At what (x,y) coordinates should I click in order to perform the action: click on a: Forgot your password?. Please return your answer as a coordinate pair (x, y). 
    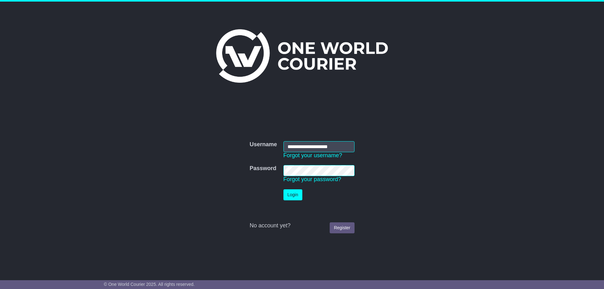
    Looking at the image, I should click on (313, 179).